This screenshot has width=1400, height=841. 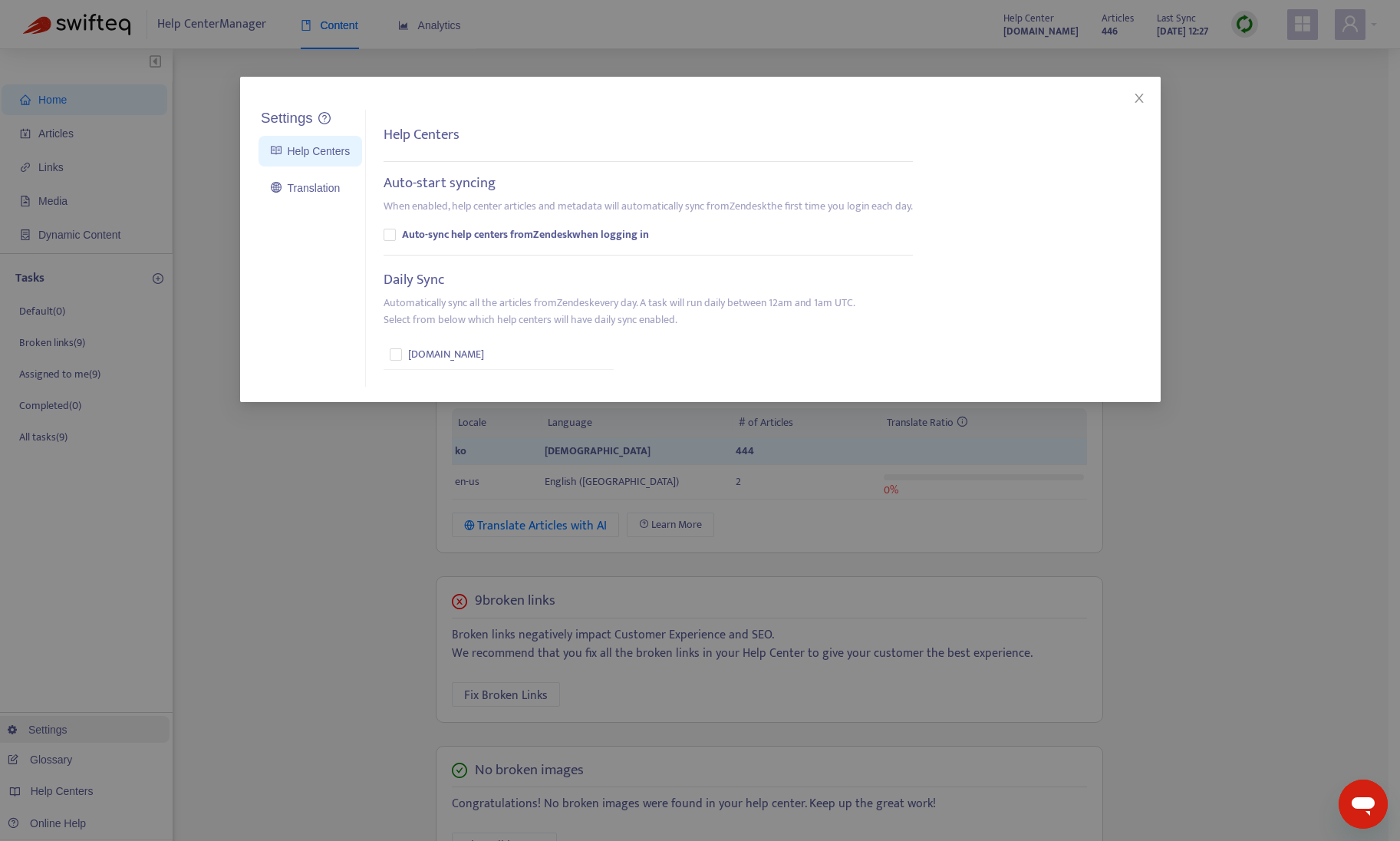 What do you see at coordinates (305, 188) in the screenshot?
I see `a: Translation` at bounding box center [305, 188].